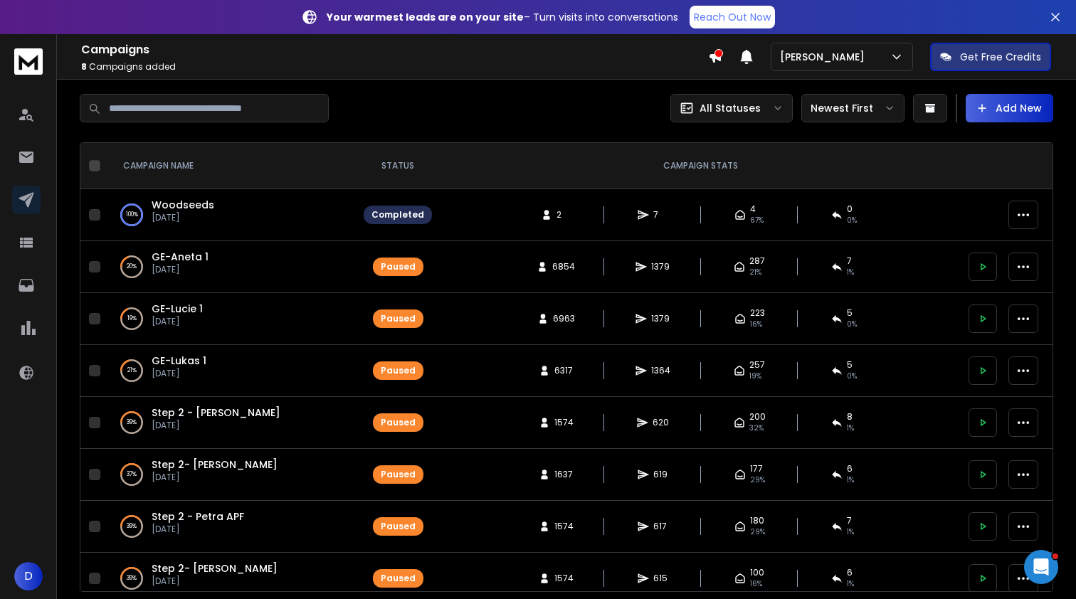  Describe the element at coordinates (564, 215) in the screenshot. I see `span: 2` at that location.